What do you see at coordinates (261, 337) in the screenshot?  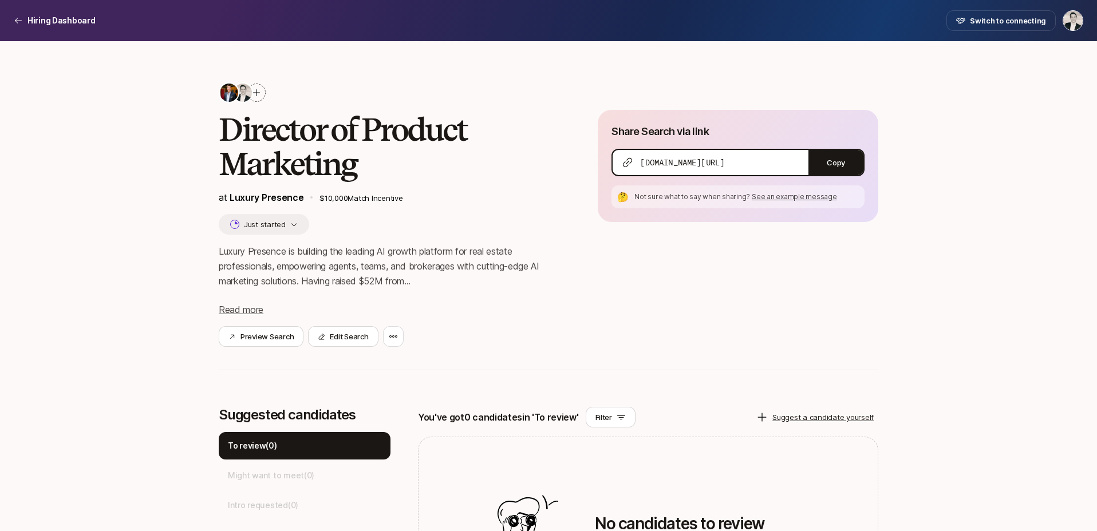 I see `button: Preview Search` at bounding box center [261, 337].